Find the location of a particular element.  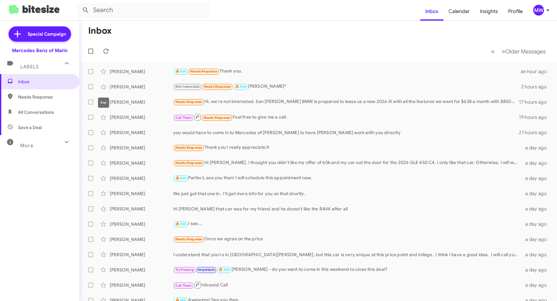

span: Important is located at coordinates (206, 269).